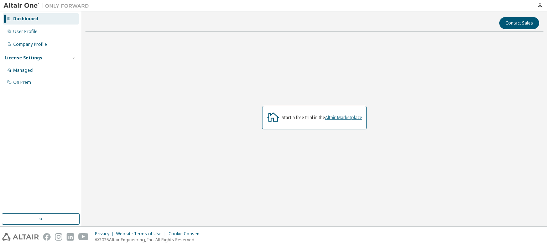 The height and width of the screenshot is (247, 547). I want to click on img: altair_logo.svg, so click(20, 237).